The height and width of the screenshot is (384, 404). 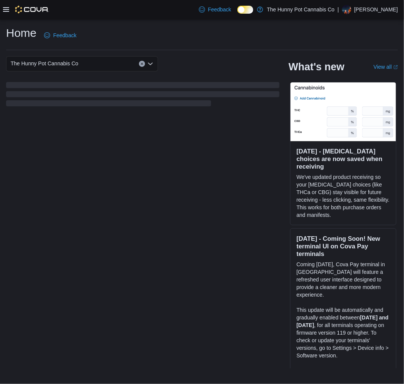 I want to click on div: Brandon Johnston, so click(x=347, y=9).